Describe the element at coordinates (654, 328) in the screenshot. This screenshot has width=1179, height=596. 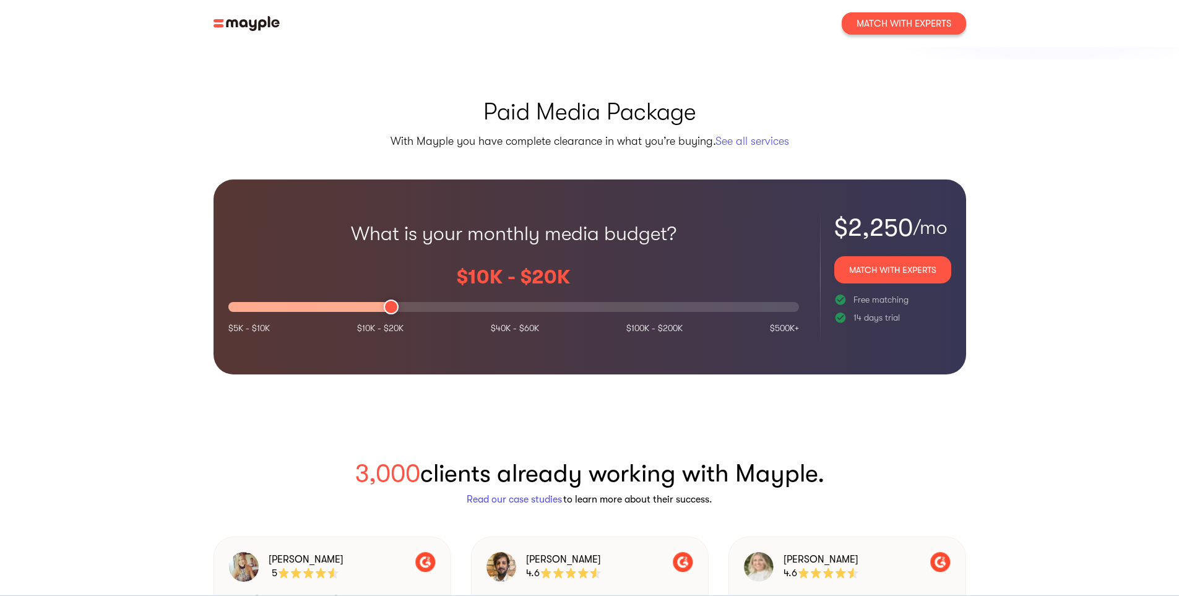
I see `p: $100K - $200K` at that location.